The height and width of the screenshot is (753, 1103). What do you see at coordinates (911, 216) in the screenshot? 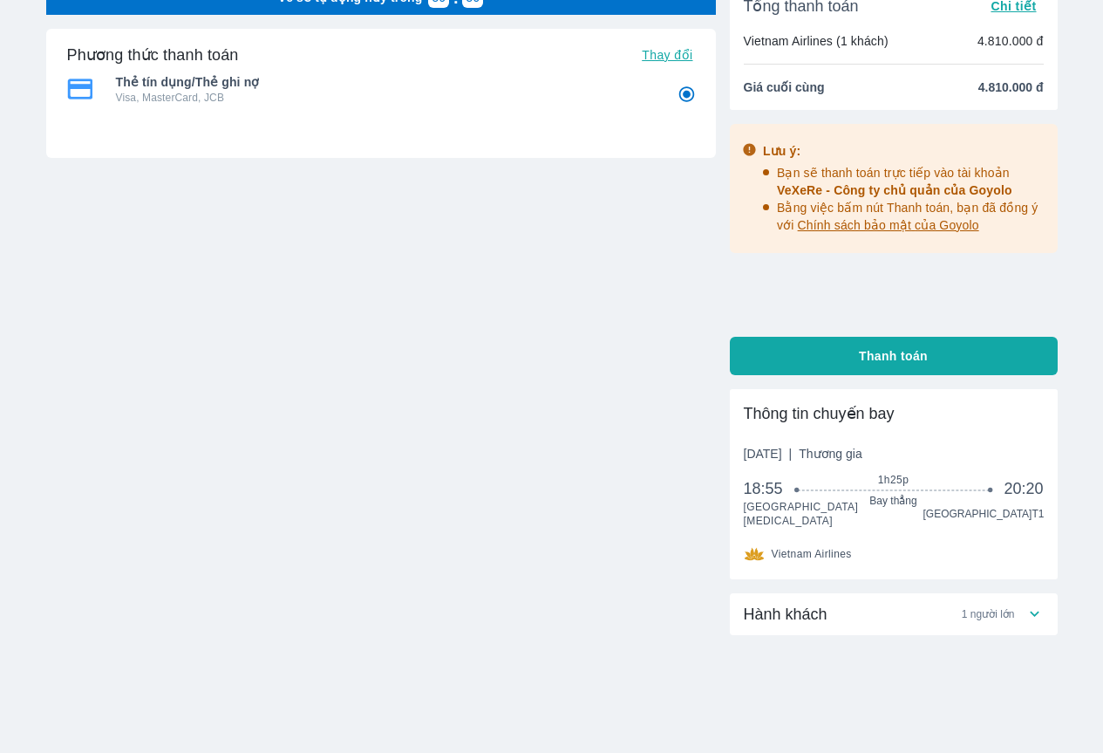
I see `p: Bằng việc bấm nút Thanh toán, bạn đã đồng ý với` at bounding box center [911, 216].